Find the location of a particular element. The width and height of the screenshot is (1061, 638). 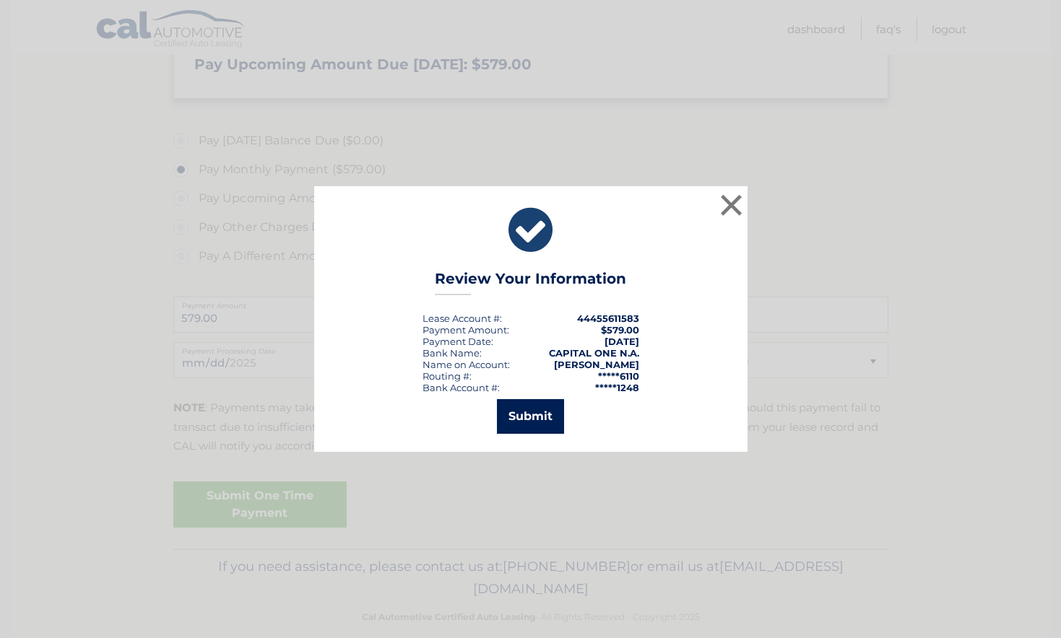

div: Payment Amount: is located at coordinates (466, 330).